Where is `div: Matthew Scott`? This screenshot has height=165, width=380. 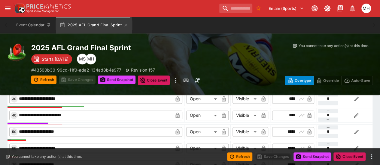
div: Matthew Scott is located at coordinates (82, 59).